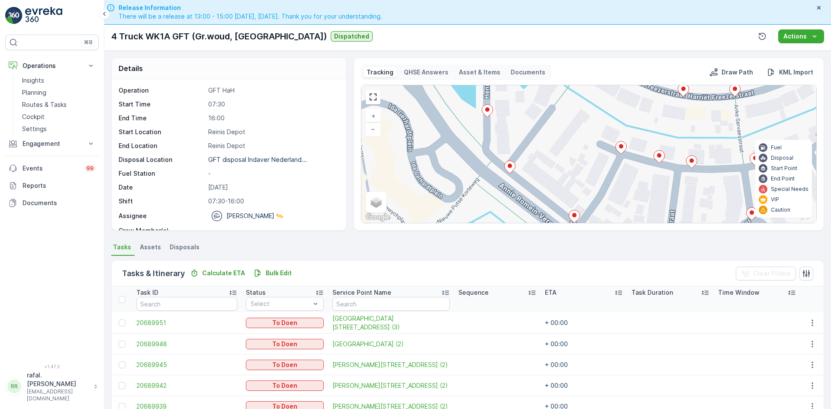  What do you see at coordinates (161, 118) in the screenshot?
I see `p: End Time` at bounding box center [161, 118].